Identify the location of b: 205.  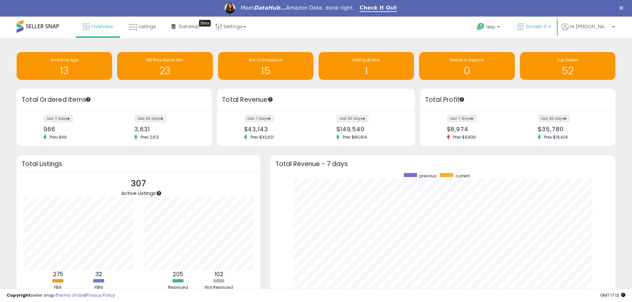
(178, 274).